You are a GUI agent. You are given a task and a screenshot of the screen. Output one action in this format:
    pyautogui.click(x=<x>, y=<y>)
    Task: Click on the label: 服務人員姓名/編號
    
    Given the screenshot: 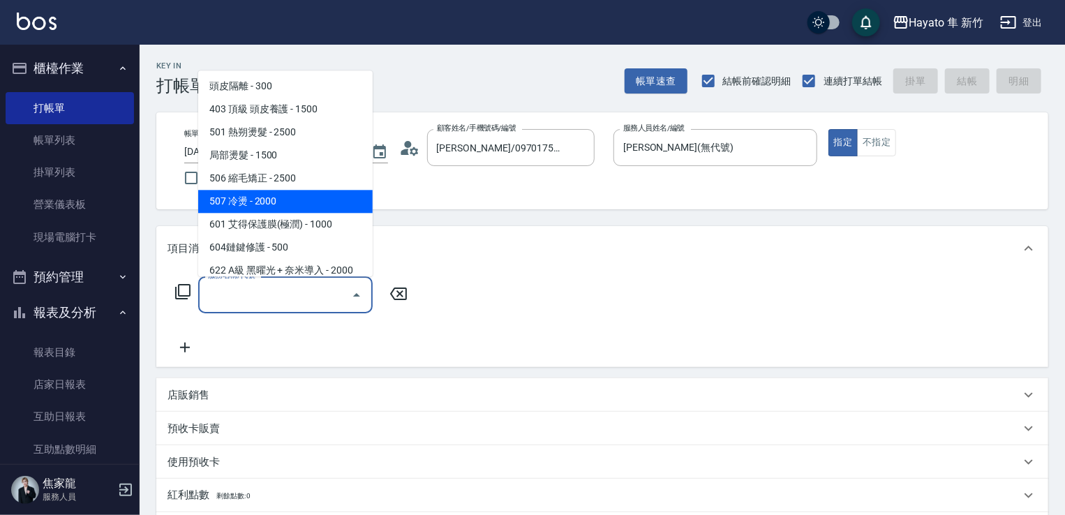 What is the action you would take?
    pyautogui.click(x=654, y=128)
    